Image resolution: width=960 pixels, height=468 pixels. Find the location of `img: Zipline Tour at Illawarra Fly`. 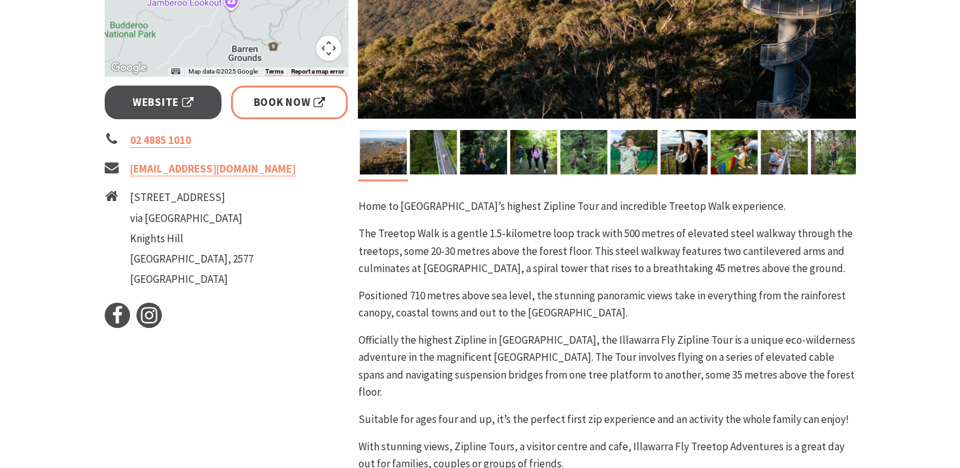

img: Zipline Tour at Illawarra Fly is located at coordinates (483, 152).